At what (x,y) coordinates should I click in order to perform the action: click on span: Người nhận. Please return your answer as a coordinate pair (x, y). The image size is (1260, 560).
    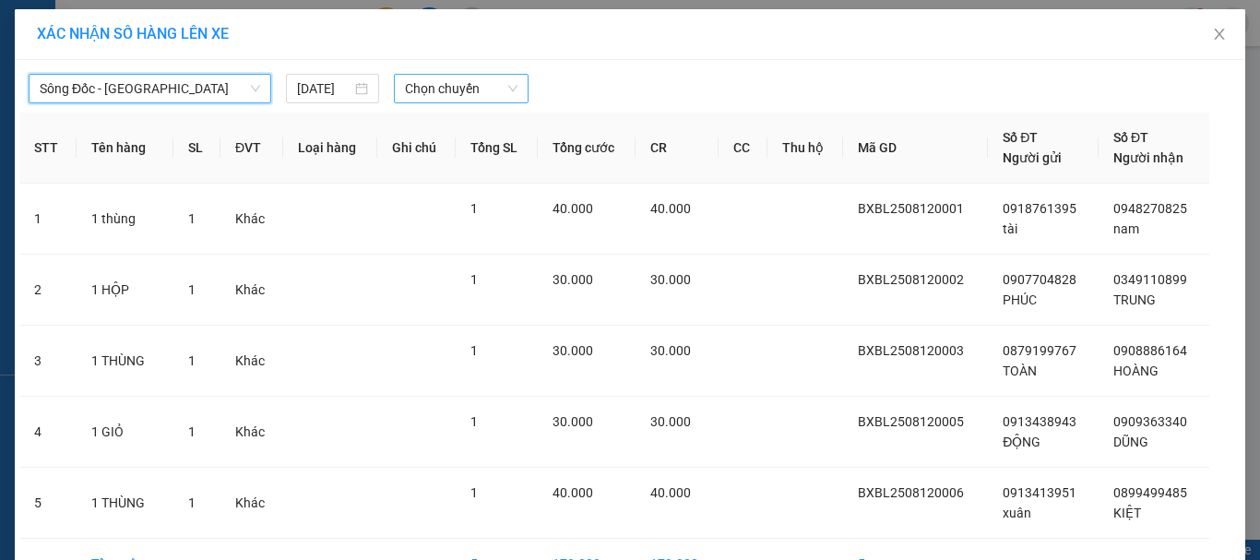
    Looking at the image, I should click on (1148, 158).